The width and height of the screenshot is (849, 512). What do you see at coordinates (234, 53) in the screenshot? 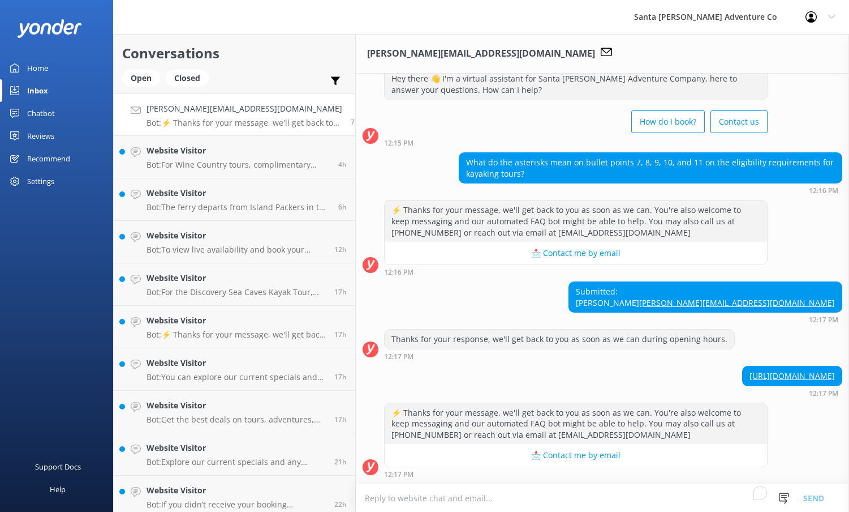
I see `h2: Conversations` at bounding box center [234, 53].